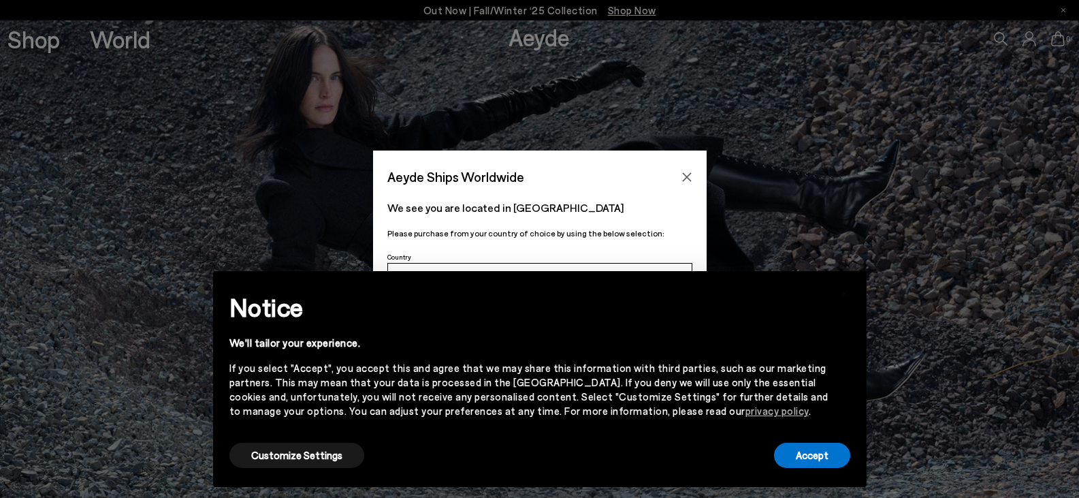 Image resolution: width=1079 pixels, height=498 pixels. I want to click on button: Customize Settings, so click(297, 455).